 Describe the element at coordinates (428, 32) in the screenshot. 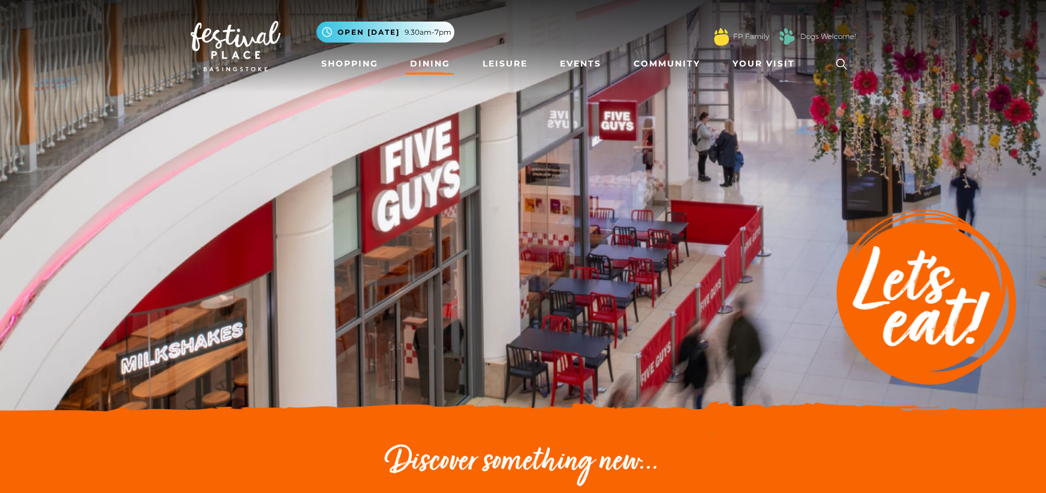

I see `span: 9.30am-7pm` at that location.